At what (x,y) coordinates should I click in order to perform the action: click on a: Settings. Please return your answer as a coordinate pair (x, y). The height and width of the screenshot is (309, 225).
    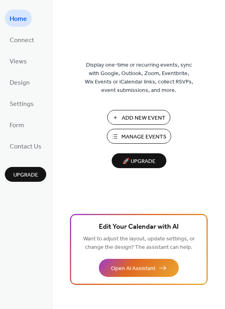
    Looking at the image, I should click on (22, 103).